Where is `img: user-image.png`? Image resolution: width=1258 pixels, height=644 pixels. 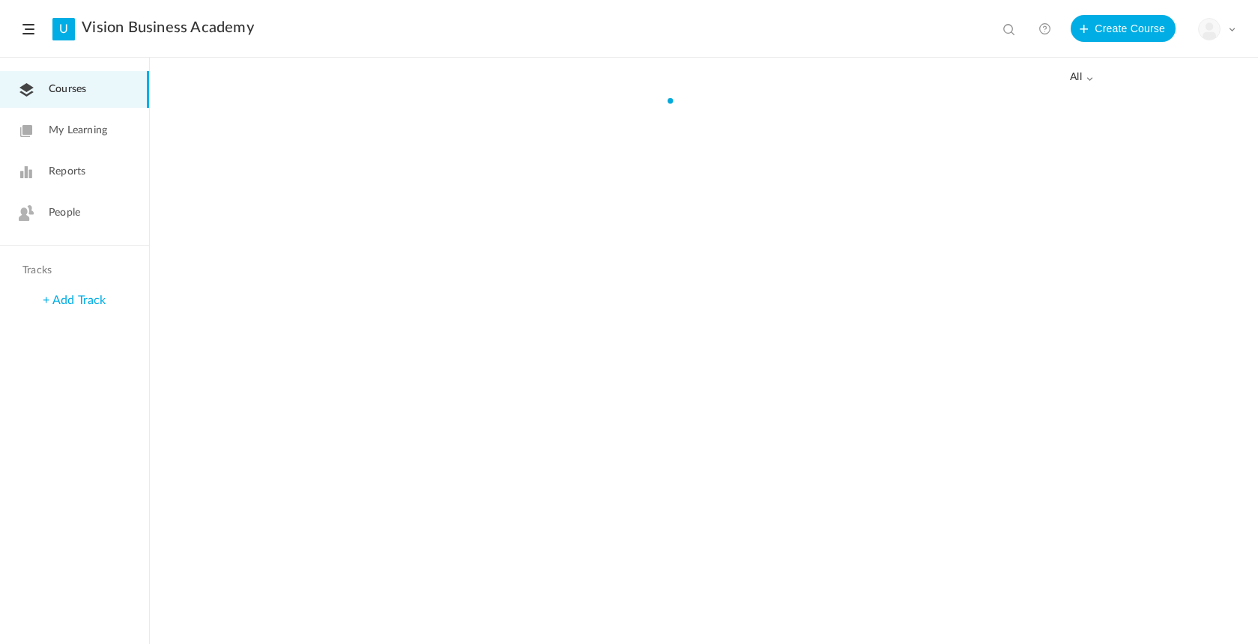 img: user-image.png is located at coordinates (1209, 29).